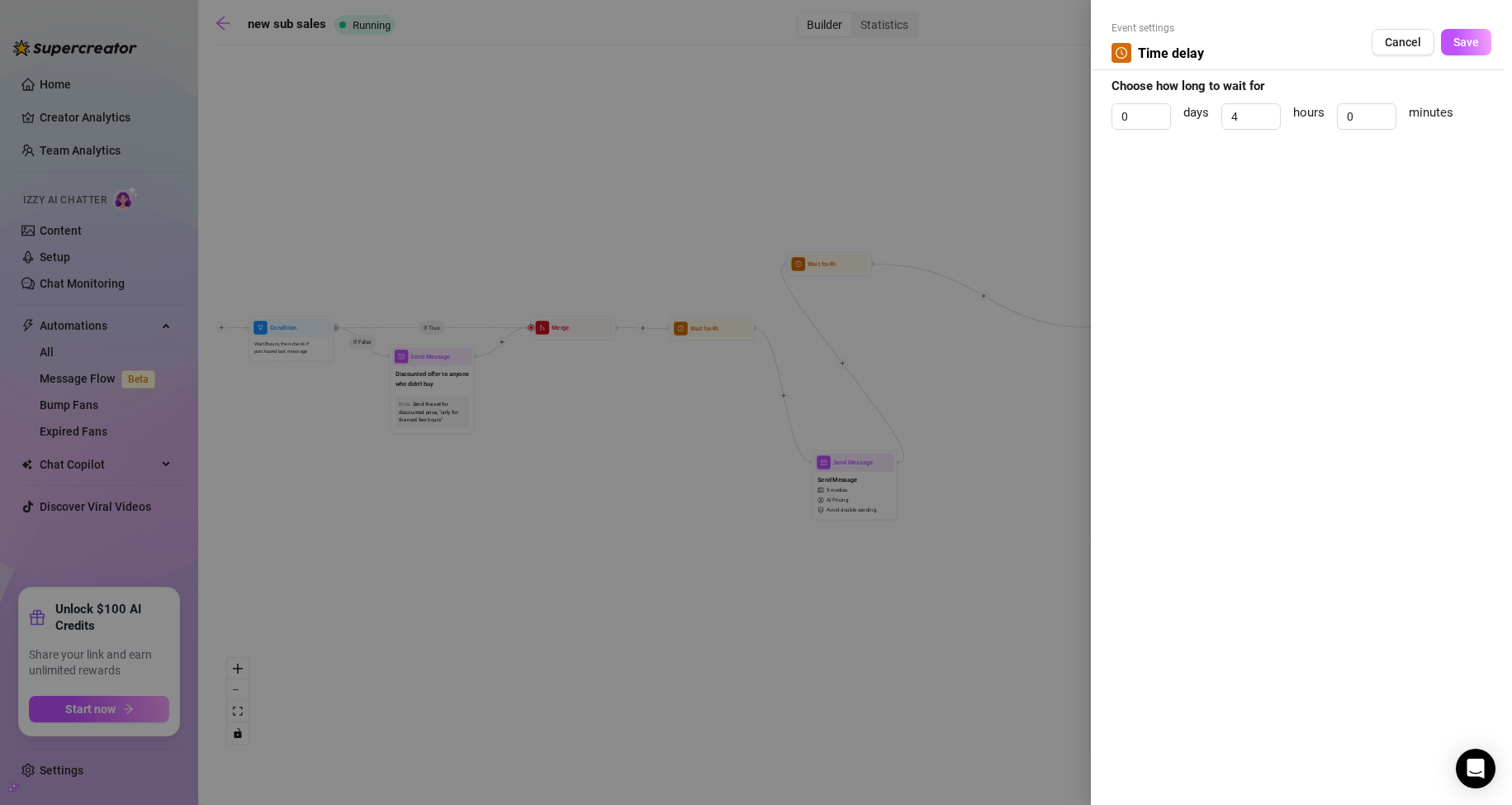 The width and height of the screenshot is (1512, 805). What do you see at coordinates (1188, 86) in the screenshot?
I see `strong: Choose how long to wait for` at bounding box center [1188, 86].